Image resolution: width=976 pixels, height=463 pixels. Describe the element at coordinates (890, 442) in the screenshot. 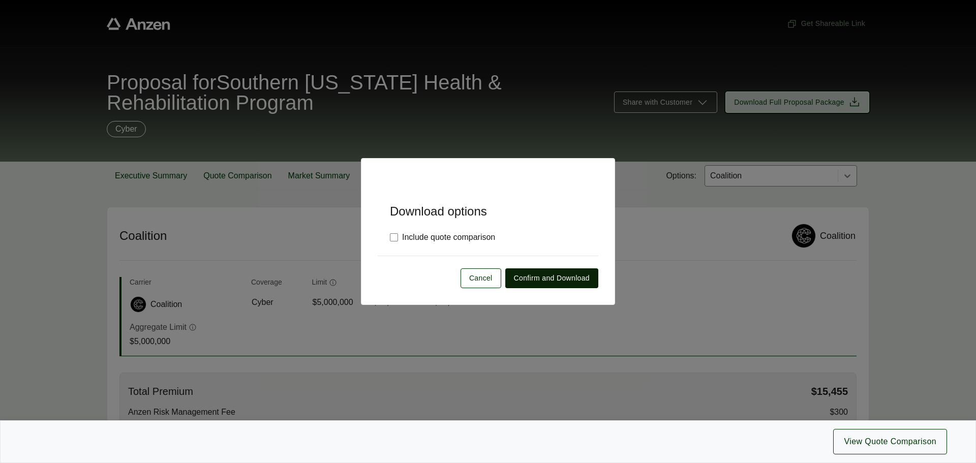

I see `span: View Quote Comparison` at that location.